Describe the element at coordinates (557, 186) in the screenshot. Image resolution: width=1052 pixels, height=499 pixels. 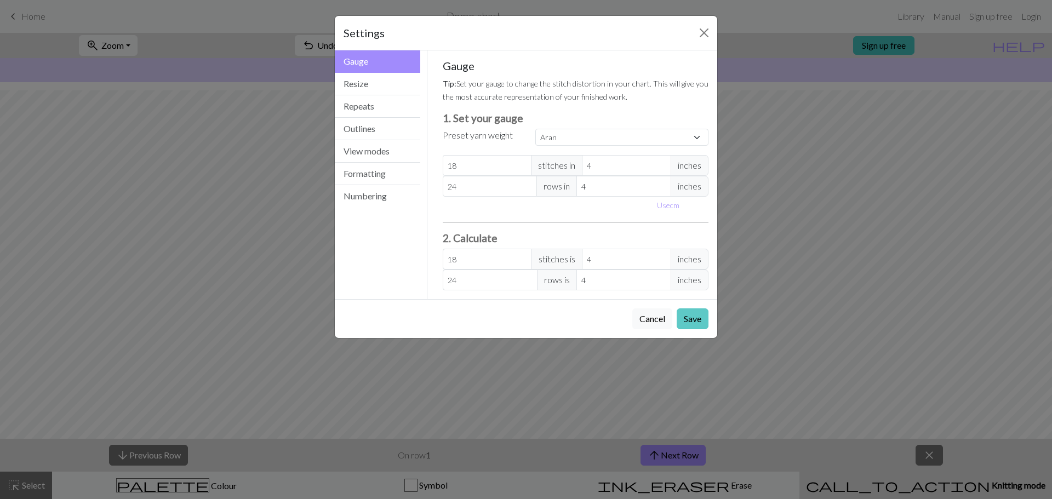
I see `span: rows in` at that location.